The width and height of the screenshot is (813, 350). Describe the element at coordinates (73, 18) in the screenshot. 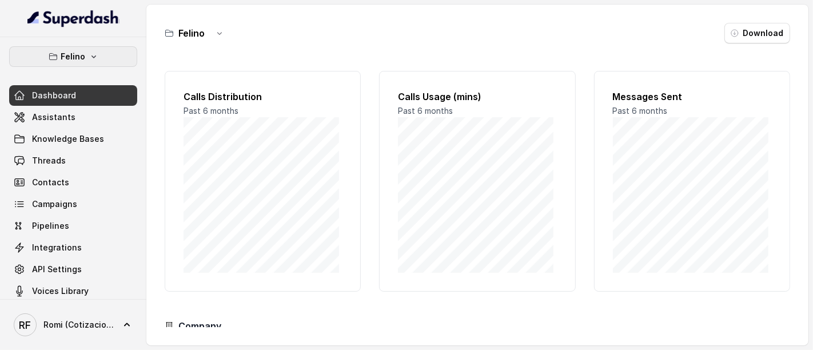

I see `img: light.svg` at that location.